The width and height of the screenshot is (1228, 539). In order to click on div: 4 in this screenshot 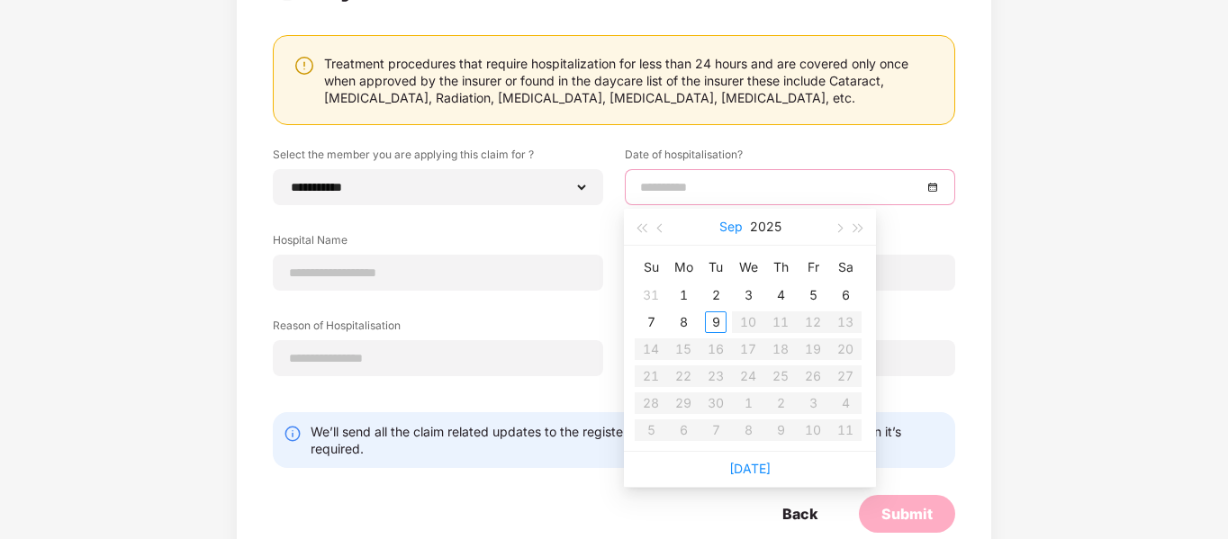, I will do `click(781, 295)`.